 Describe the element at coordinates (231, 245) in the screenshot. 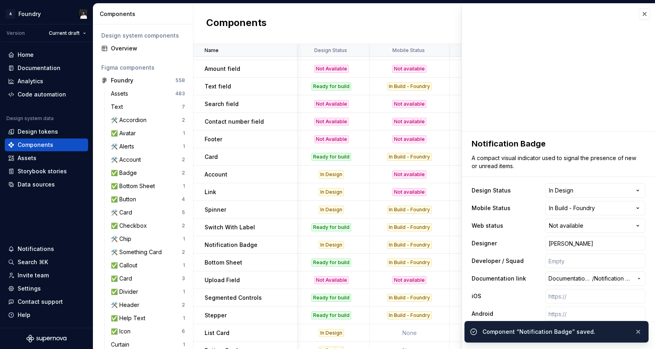

I see `p: Notification Badge` at that location.